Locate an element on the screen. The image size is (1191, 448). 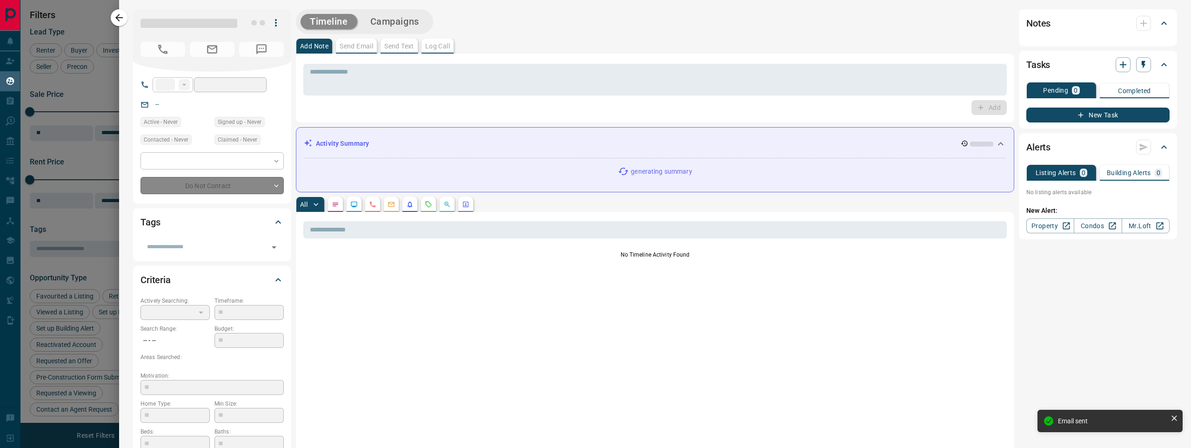
p: Building Alerts is located at coordinates (1129, 173).